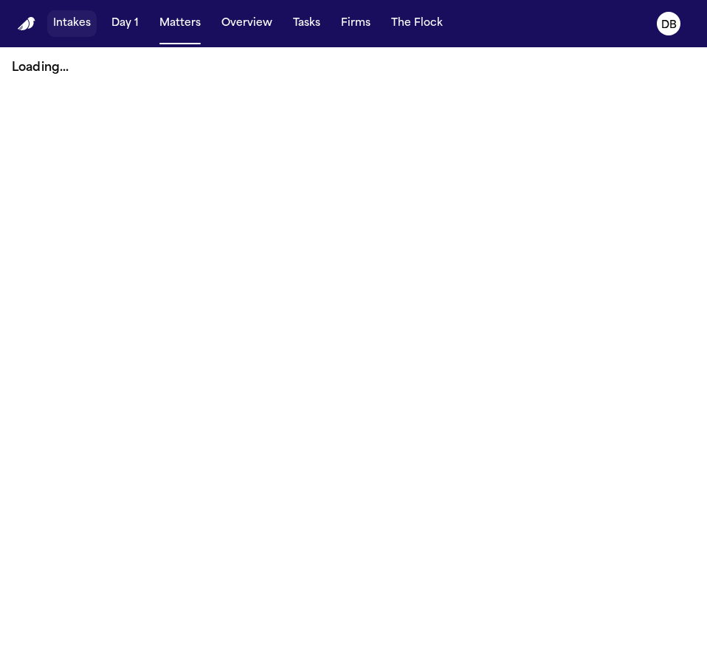 This screenshot has height=672, width=707. What do you see at coordinates (354, 68) in the screenshot?
I see `p: Loading...` at bounding box center [354, 68].